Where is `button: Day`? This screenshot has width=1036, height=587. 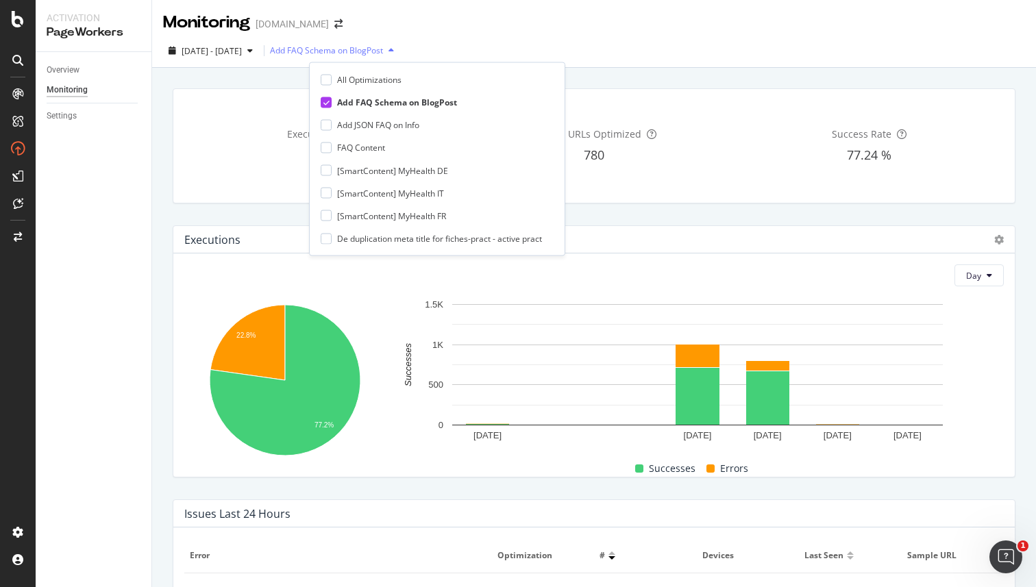 button: Day is located at coordinates (979, 275).